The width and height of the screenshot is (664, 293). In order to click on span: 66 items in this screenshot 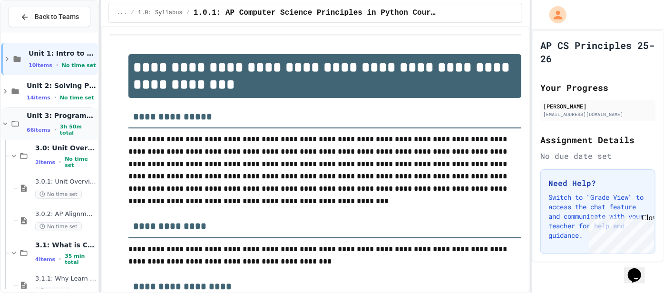, I will do `click(39, 130)`.